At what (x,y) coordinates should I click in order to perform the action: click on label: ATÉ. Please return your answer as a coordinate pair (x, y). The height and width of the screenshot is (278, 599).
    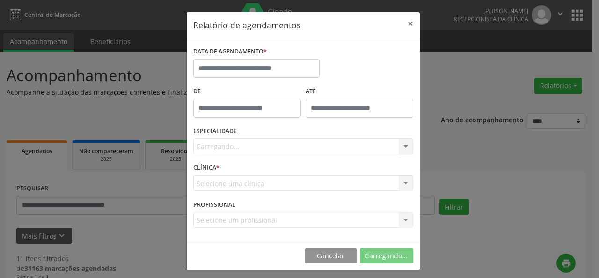
    Looking at the image, I should click on (359, 91).